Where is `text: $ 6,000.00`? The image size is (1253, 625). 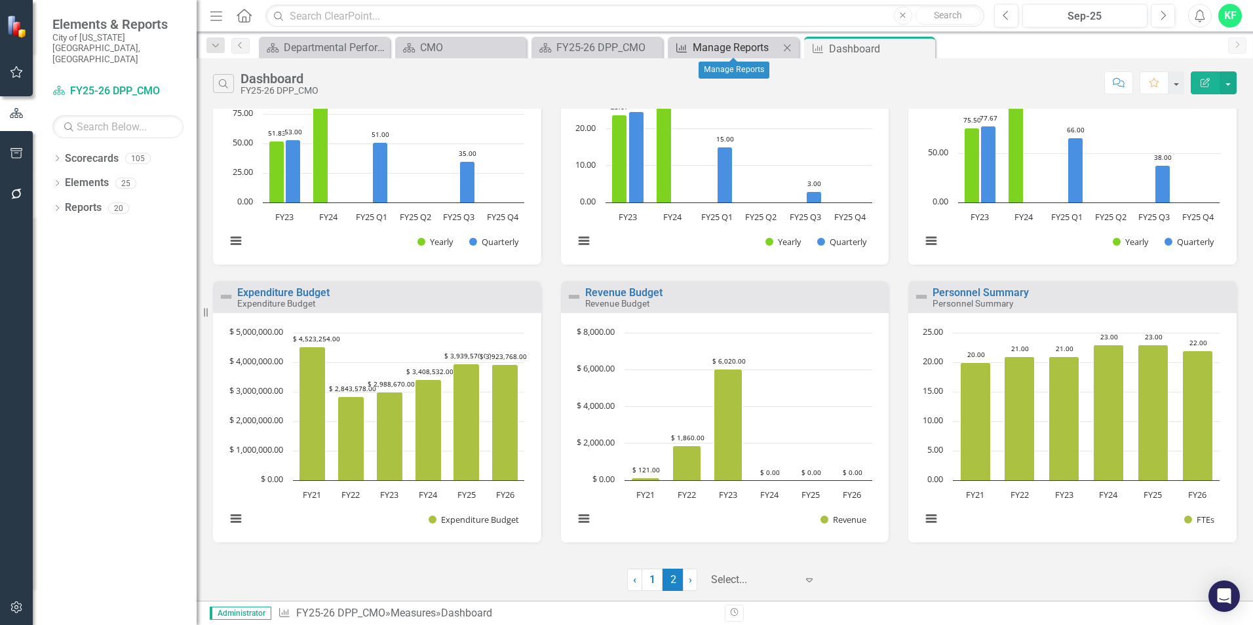
text: $ 6,000.00 is located at coordinates (596, 368).